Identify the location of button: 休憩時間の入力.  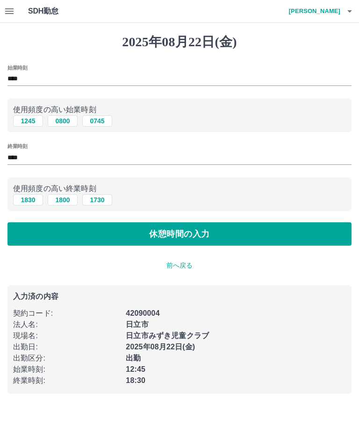
(179, 234).